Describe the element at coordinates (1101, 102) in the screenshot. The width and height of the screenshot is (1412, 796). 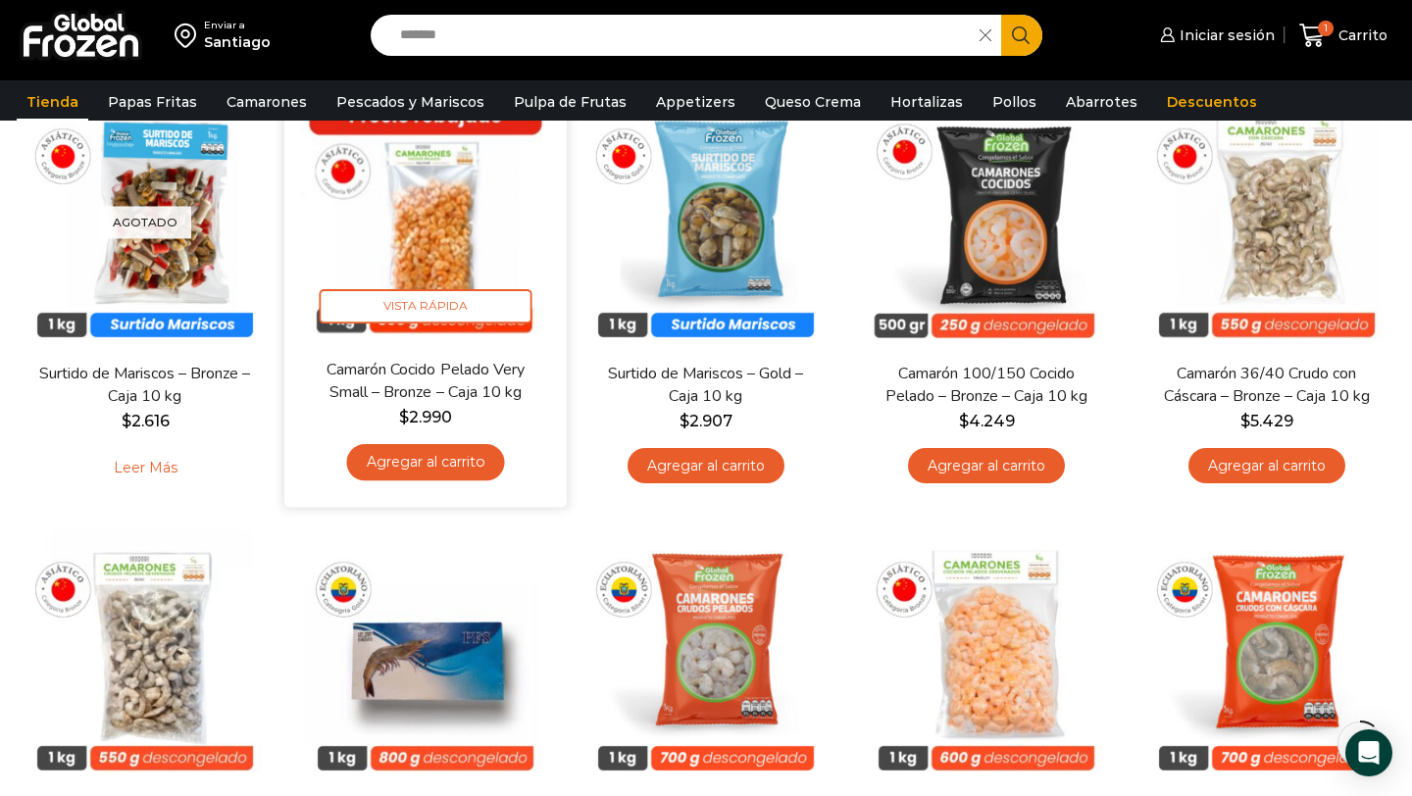
I see `a: Abarrotes` at that location.